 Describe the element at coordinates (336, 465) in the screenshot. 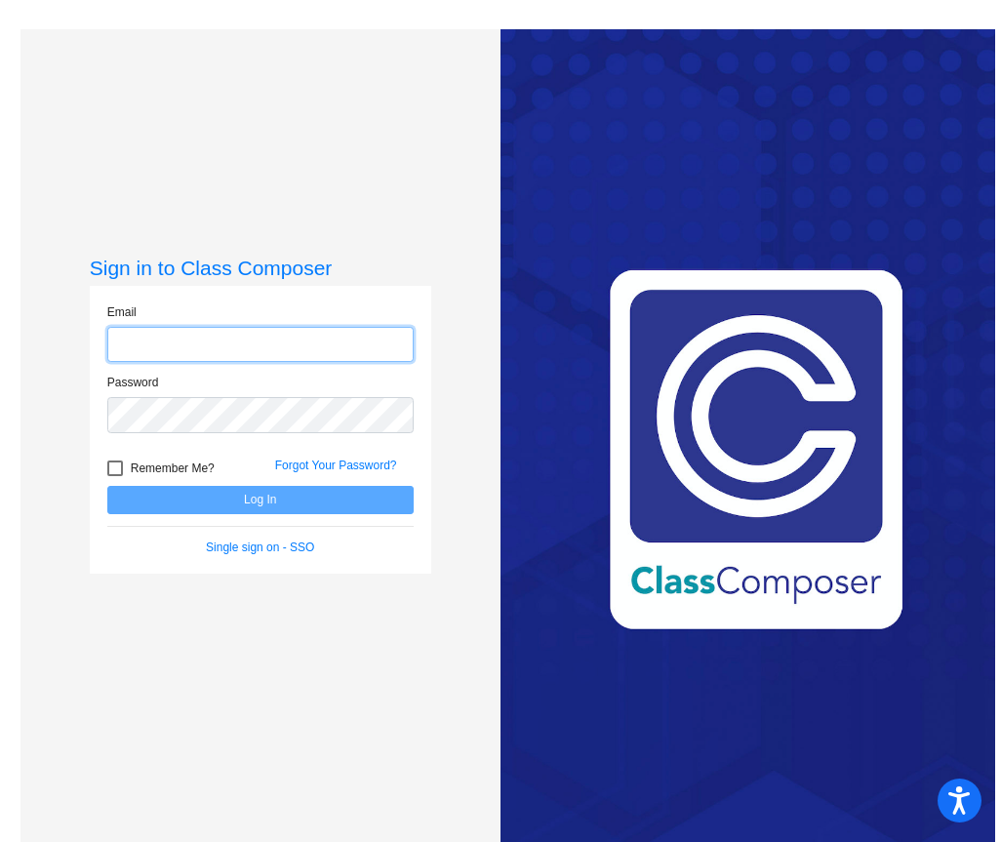

I see `a: Forgot Your Password?` at that location.